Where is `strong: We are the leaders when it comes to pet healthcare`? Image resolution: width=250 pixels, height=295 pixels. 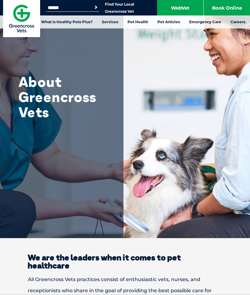 strong: We are the leaders when it comes to pet healthcare is located at coordinates (104, 261).